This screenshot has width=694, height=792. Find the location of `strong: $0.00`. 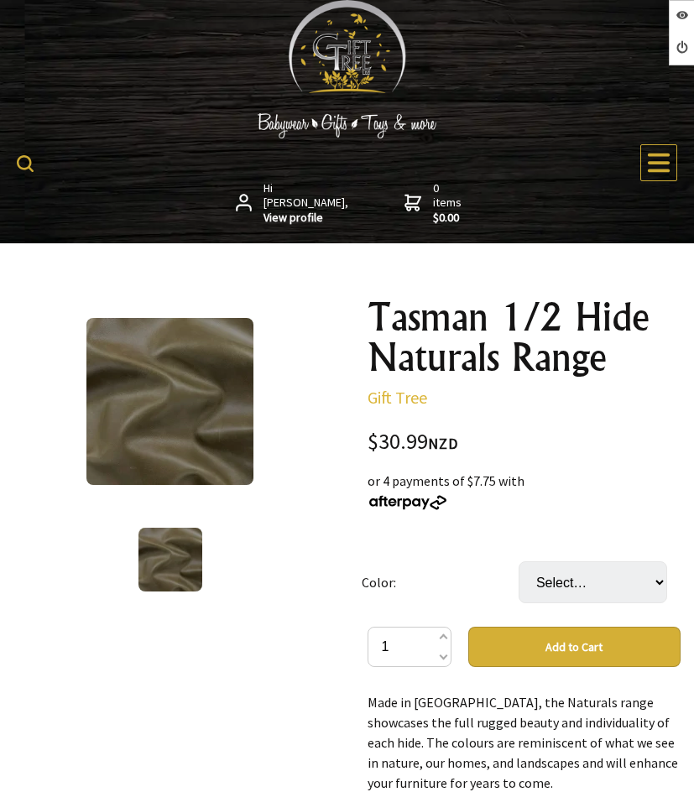

strong: $0.00 is located at coordinates (449, 218).